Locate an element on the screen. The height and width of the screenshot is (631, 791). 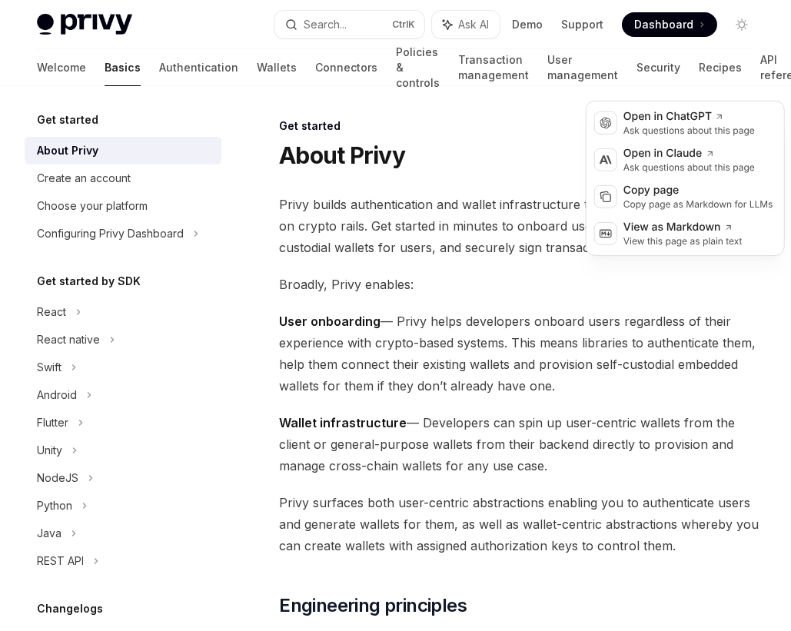
a: Wallets is located at coordinates (277, 68).